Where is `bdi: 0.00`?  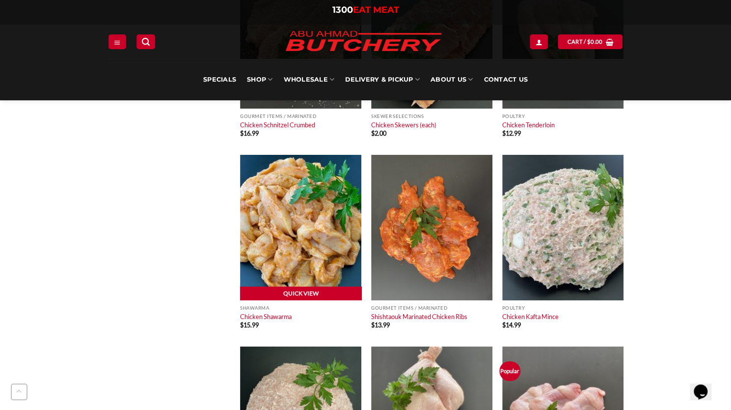 bdi: 0.00 is located at coordinates (595, 41).